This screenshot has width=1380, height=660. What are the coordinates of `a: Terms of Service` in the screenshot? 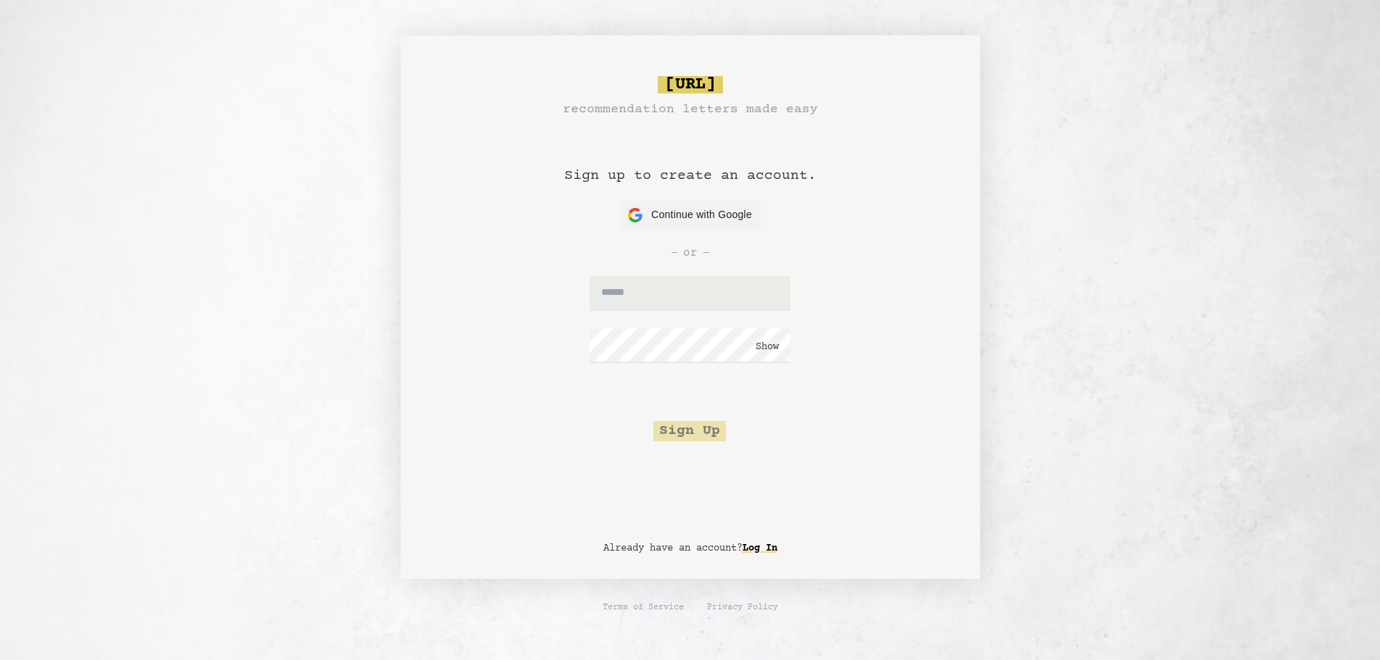 It's located at (643, 608).